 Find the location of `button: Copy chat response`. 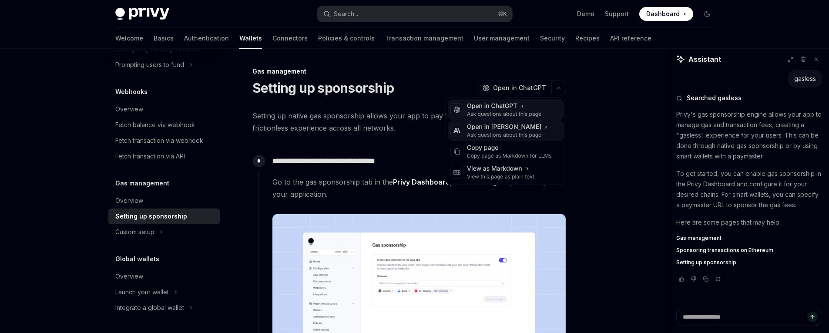

button: Copy chat response is located at coordinates (706, 279).